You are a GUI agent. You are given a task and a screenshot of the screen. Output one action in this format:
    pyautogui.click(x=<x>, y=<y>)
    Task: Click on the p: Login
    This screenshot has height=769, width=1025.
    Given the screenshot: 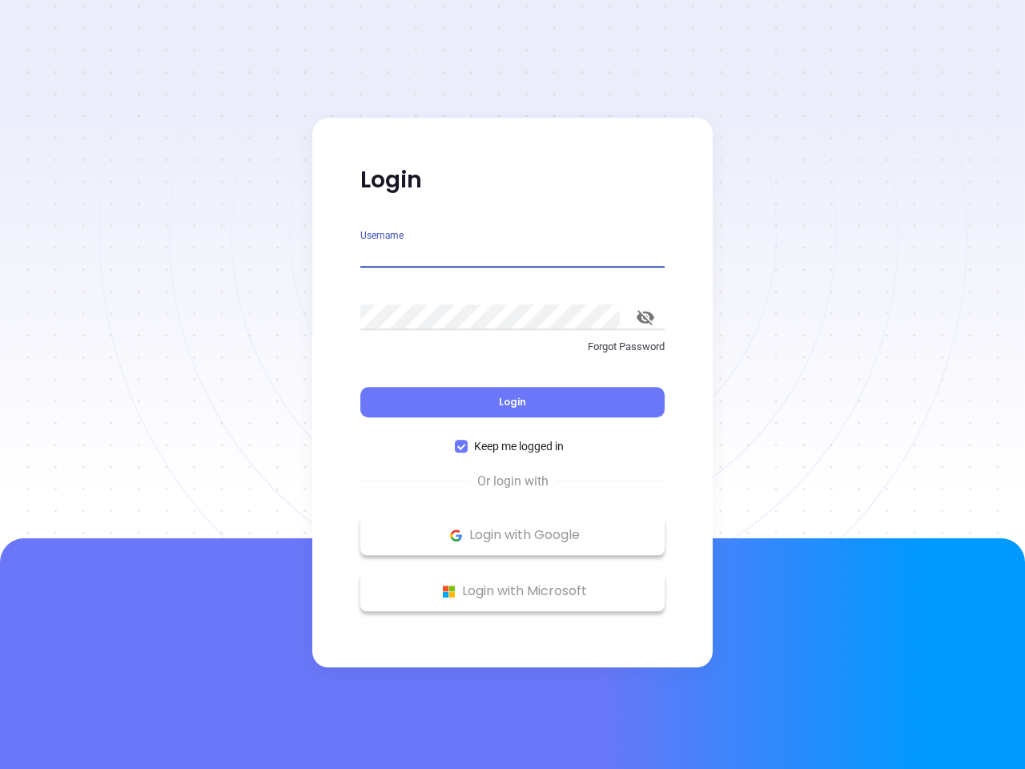 What is the action you would take?
    pyautogui.click(x=513, y=180)
    